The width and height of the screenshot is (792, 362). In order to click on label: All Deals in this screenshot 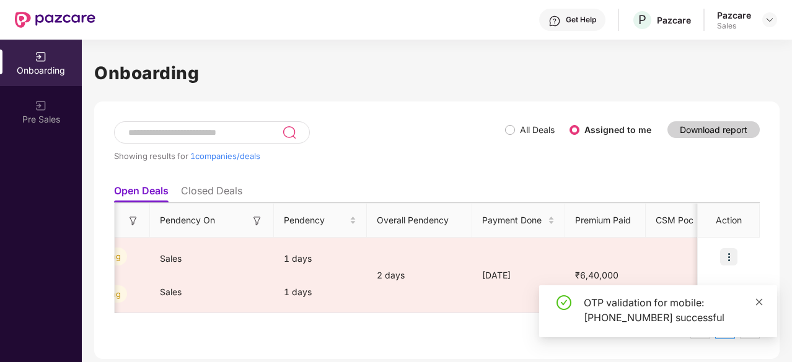, I will do `click(537, 129)`.